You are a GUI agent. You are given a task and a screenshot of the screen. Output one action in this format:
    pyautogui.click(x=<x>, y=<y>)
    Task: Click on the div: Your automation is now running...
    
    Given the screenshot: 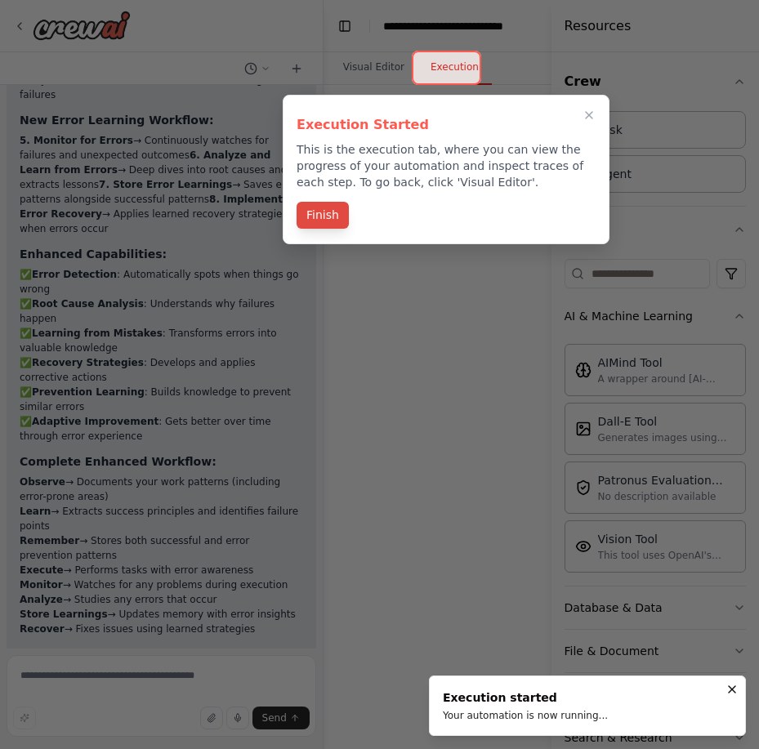 What is the action you would take?
    pyautogui.click(x=525, y=716)
    